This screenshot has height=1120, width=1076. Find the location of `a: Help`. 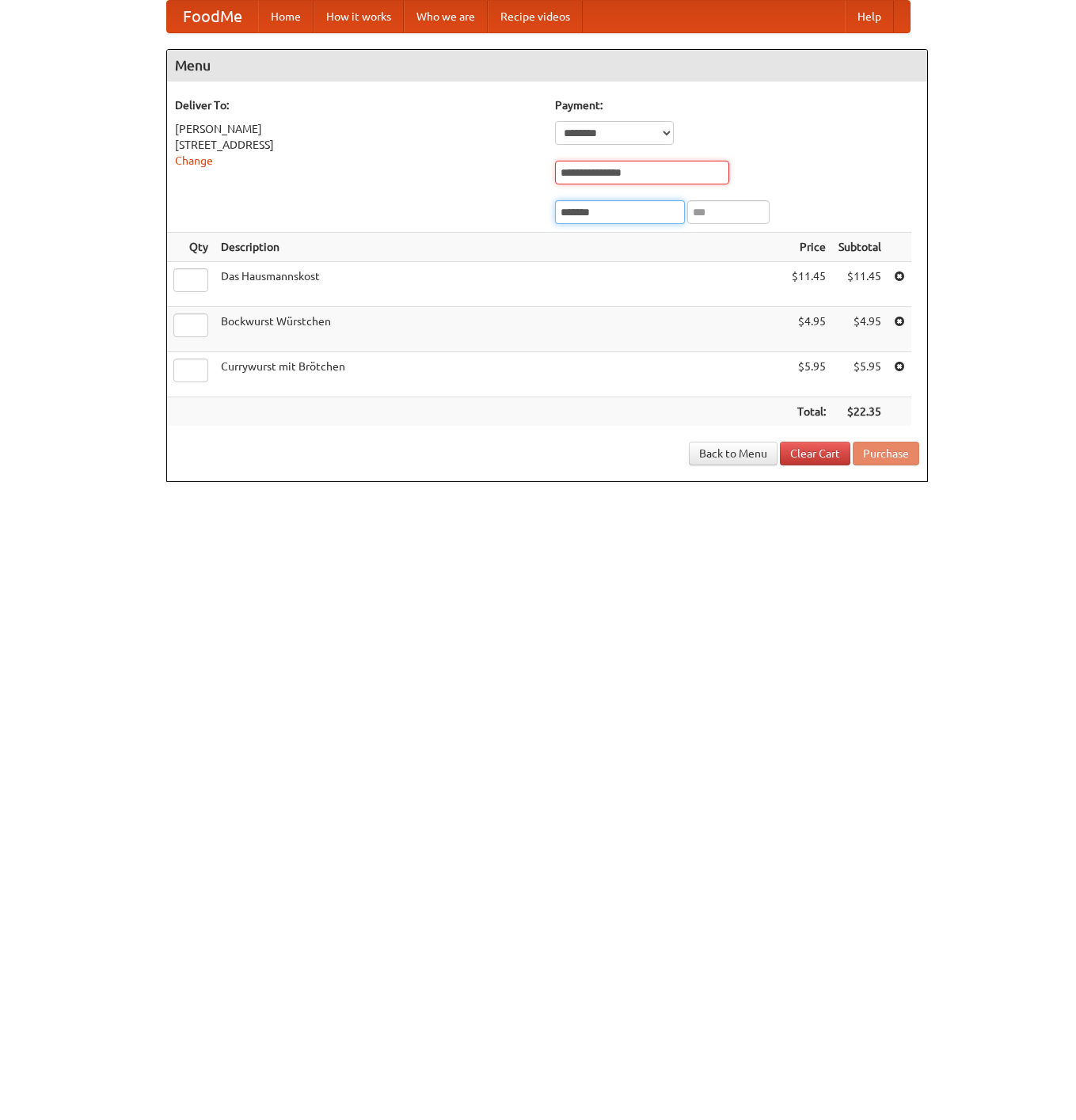

a: Help is located at coordinates (870, 16).